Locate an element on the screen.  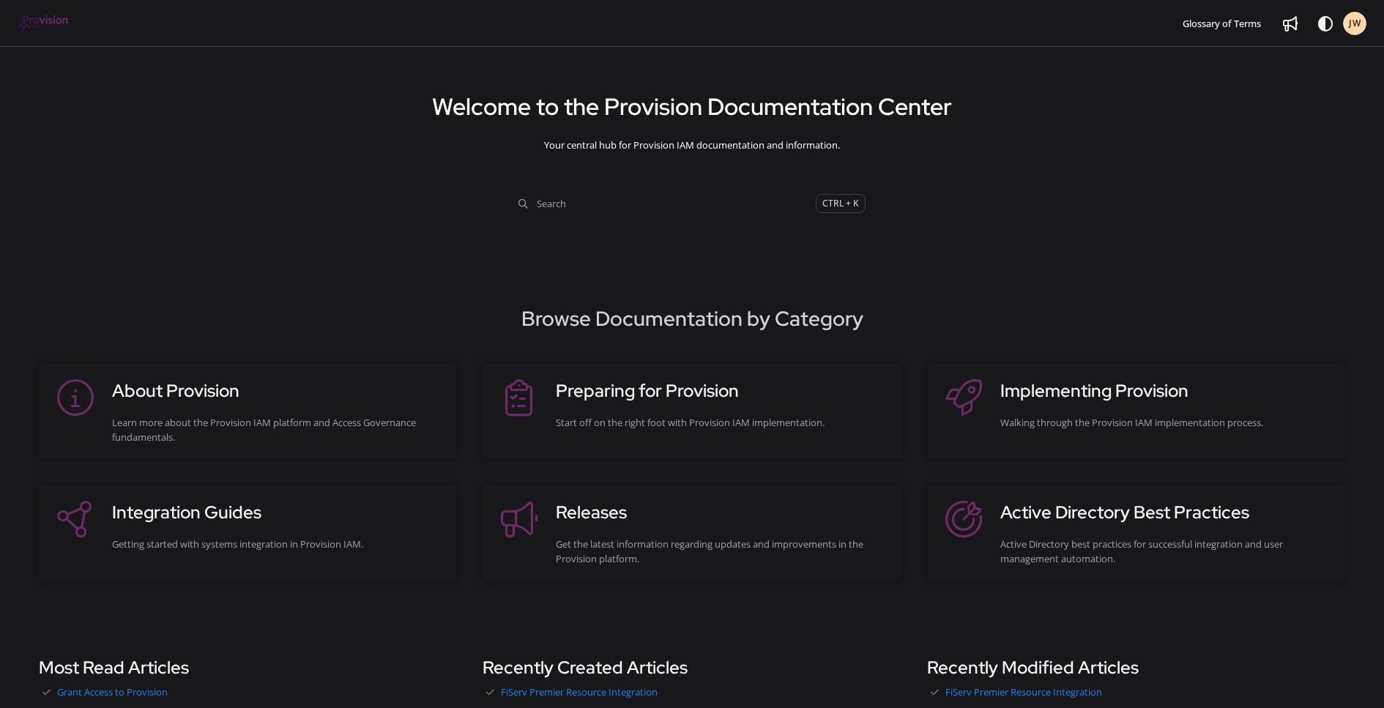
span: CTRL + K is located at coordinates (840, 204).